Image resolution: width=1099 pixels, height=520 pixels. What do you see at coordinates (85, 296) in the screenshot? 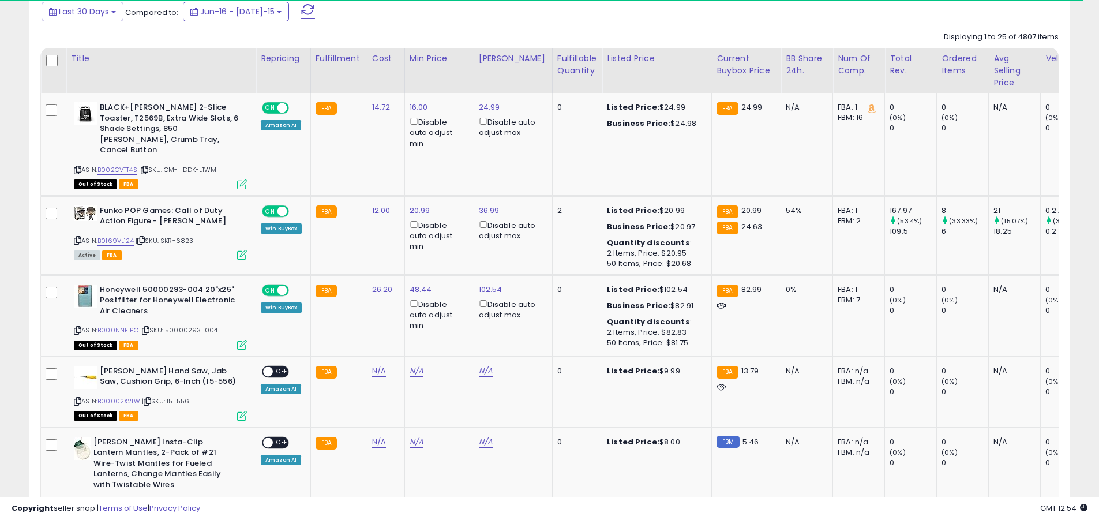
I see `img: 31T0oUl5nSL._SL40_.jpg` at bounding box center [85, 296].